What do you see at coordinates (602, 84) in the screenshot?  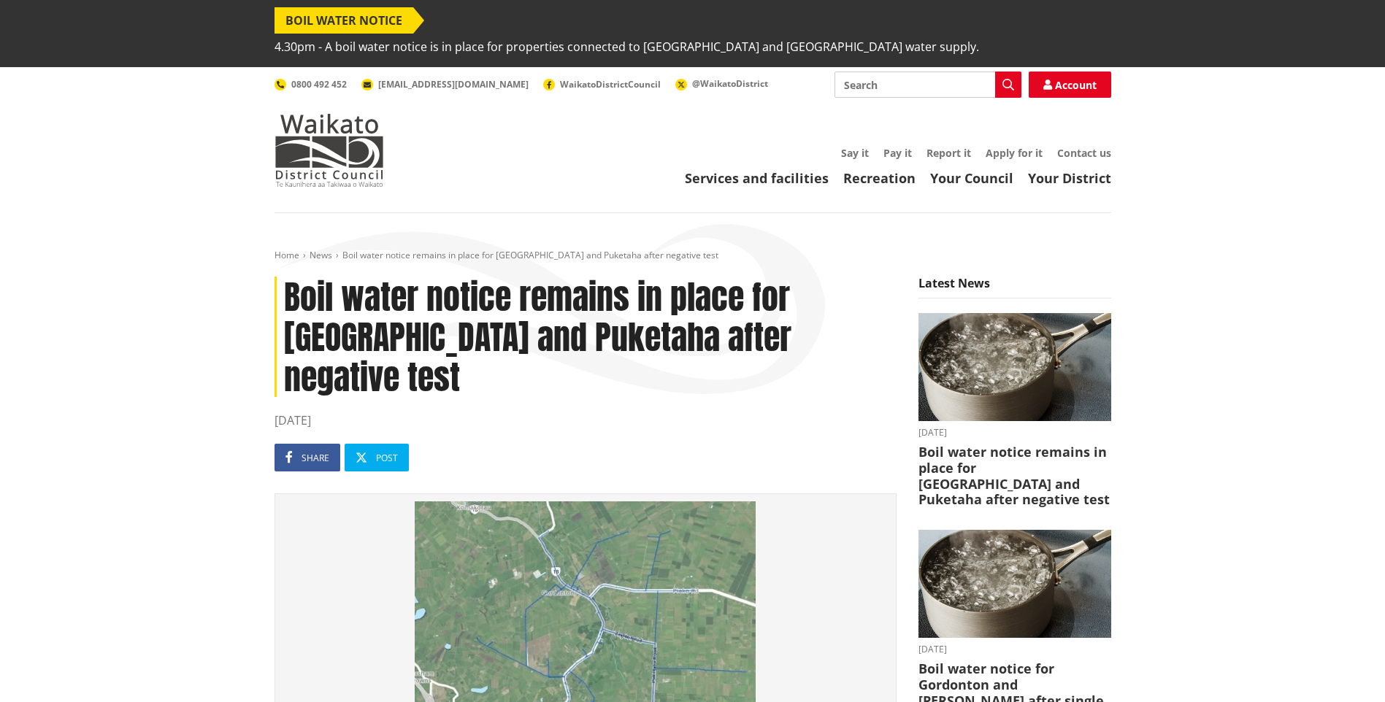 I see `a: WaikatoDistrictCouncil` at bounding box center [602, 84].